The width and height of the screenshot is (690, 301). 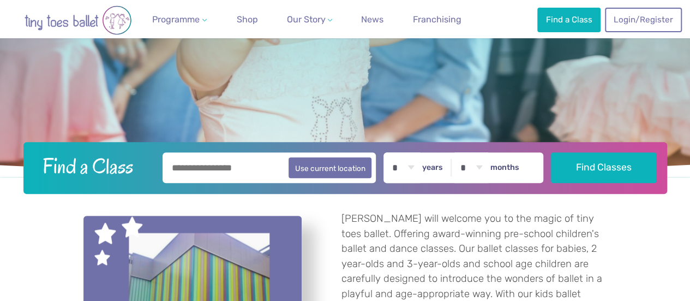 I want to click on a: Shop, so click(x=247, y=20).